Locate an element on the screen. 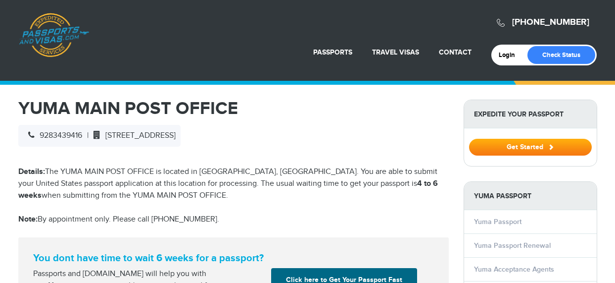 Image resolution: width=615 pixels, height=283 pixels. span: 9283439416 is located at coordinates (52, 135).